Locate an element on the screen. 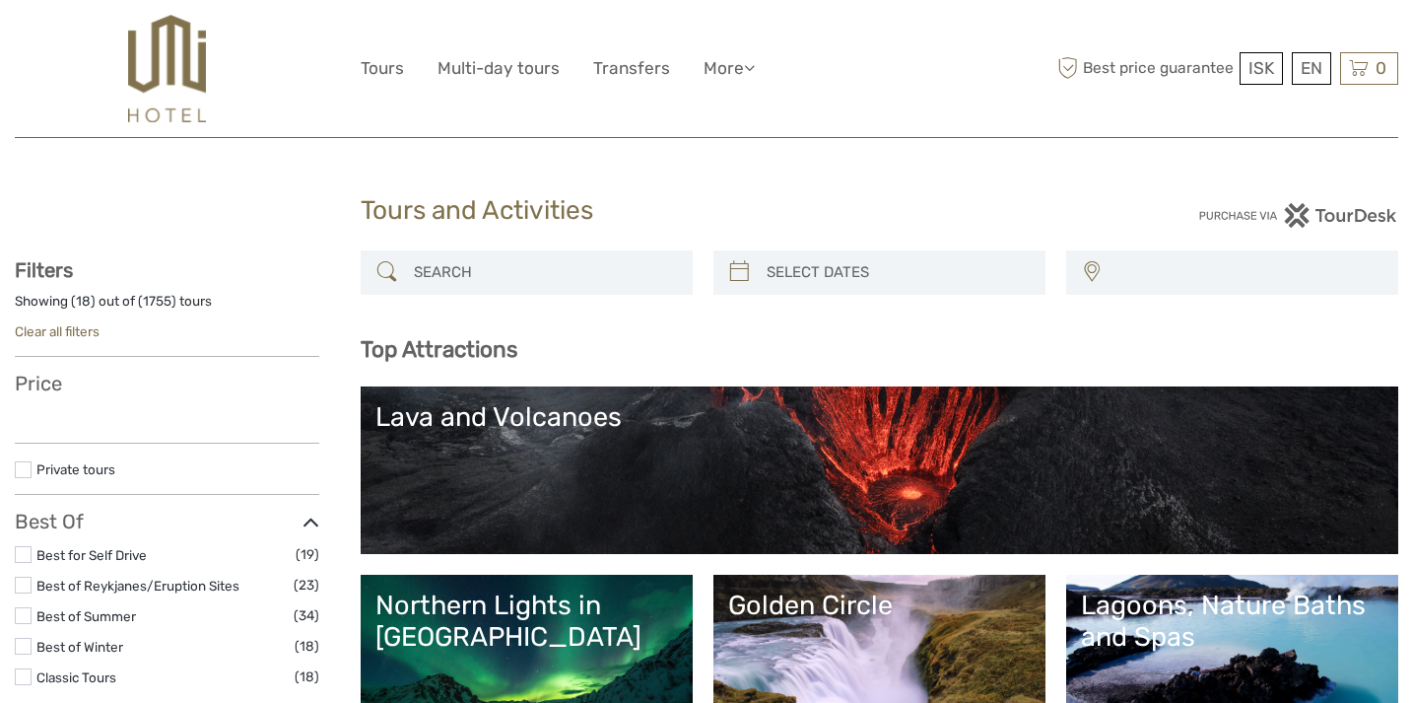  span: Best price guarantee is located at coordinates (1143, 68).